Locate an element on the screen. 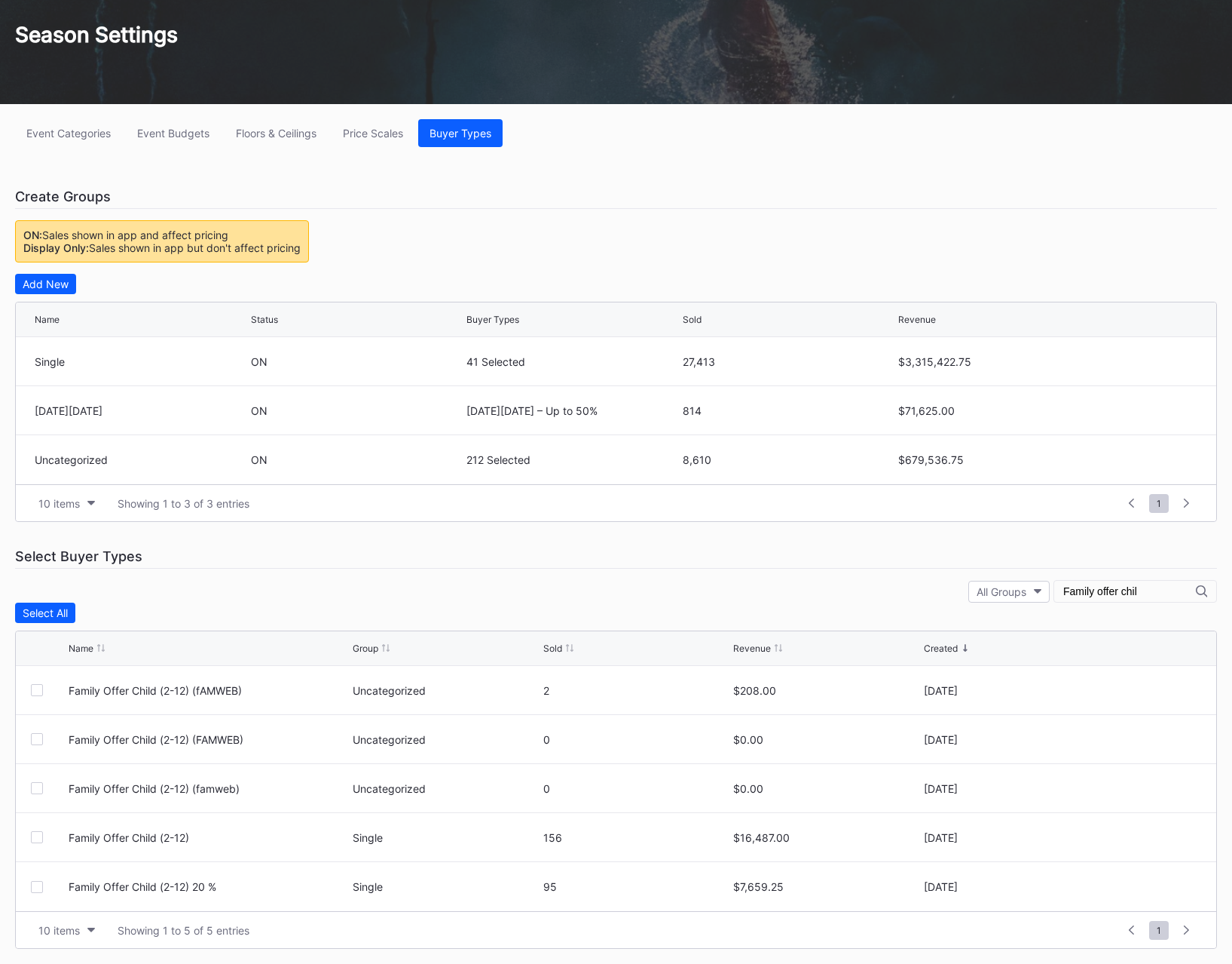  a: Price Scales is located at coordinates (373, 133).